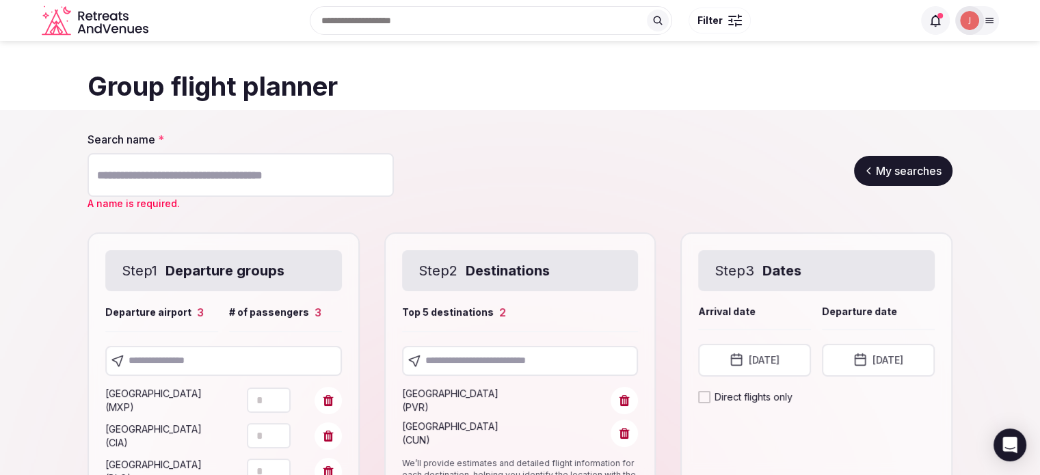  I want to click on div: Step 3, so click(817, 271).